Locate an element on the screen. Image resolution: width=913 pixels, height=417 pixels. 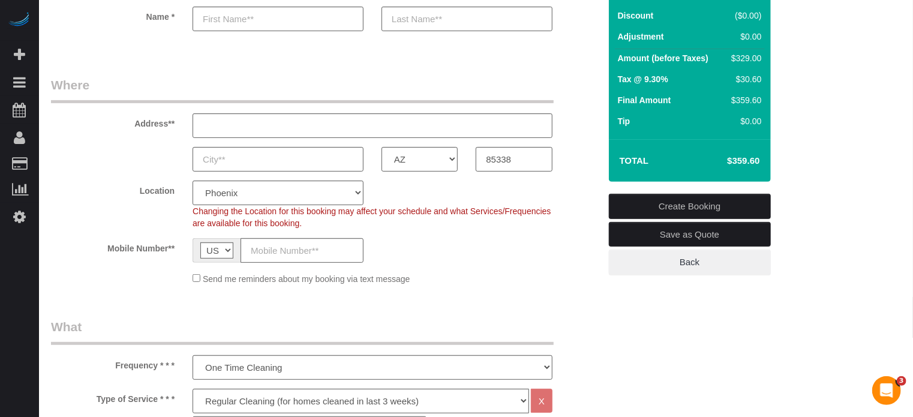
span: 3 is located at coordinates (901, 381).